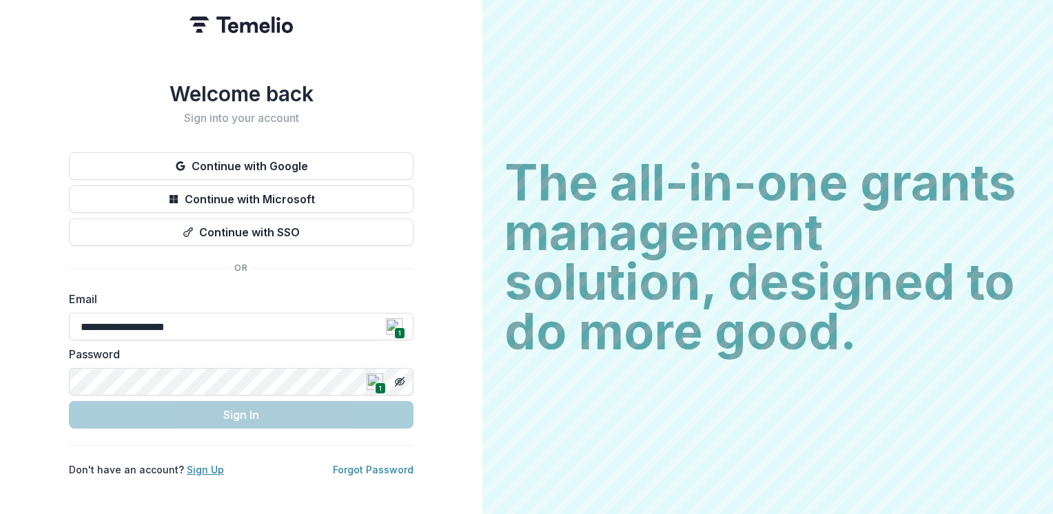 The image size is (1053, 514). What do you see at coordinates (237, 354) in the screenshot?
I see `label: Password` at bounding box center [237, 354].